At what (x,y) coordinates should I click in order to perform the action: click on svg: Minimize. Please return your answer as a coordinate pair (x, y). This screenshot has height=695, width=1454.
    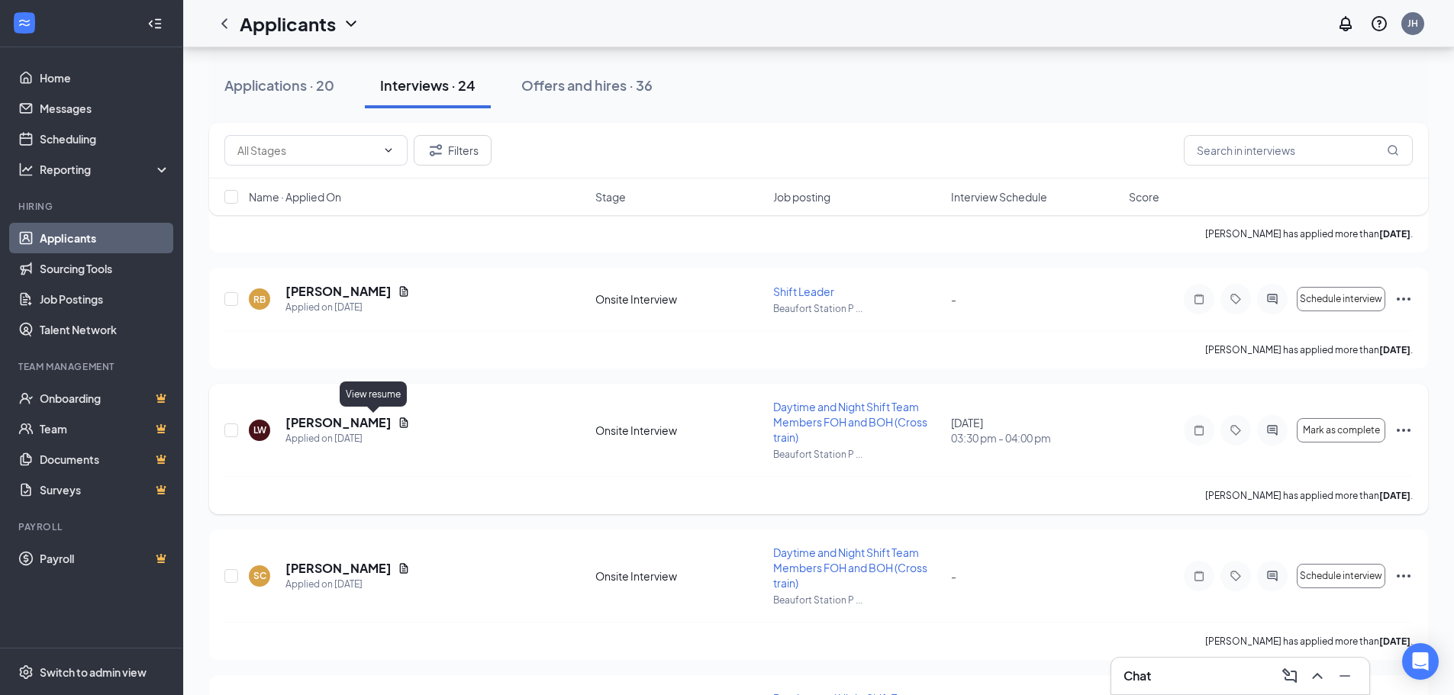
    Looking at the image, I should click on (1345, 676).